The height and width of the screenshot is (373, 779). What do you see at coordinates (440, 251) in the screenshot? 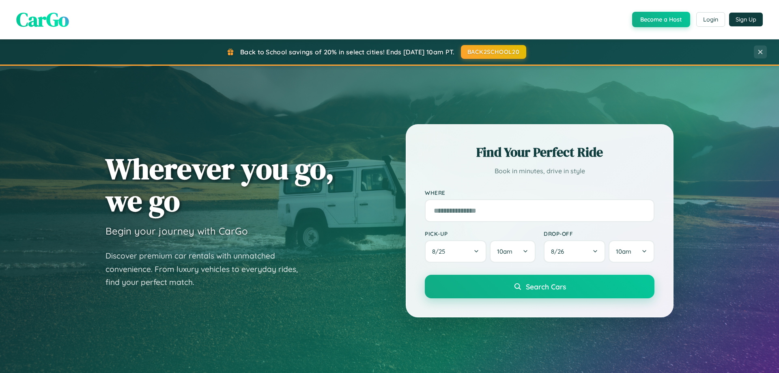
I see `span: 8 / 25` at bounding box center [440, 251].